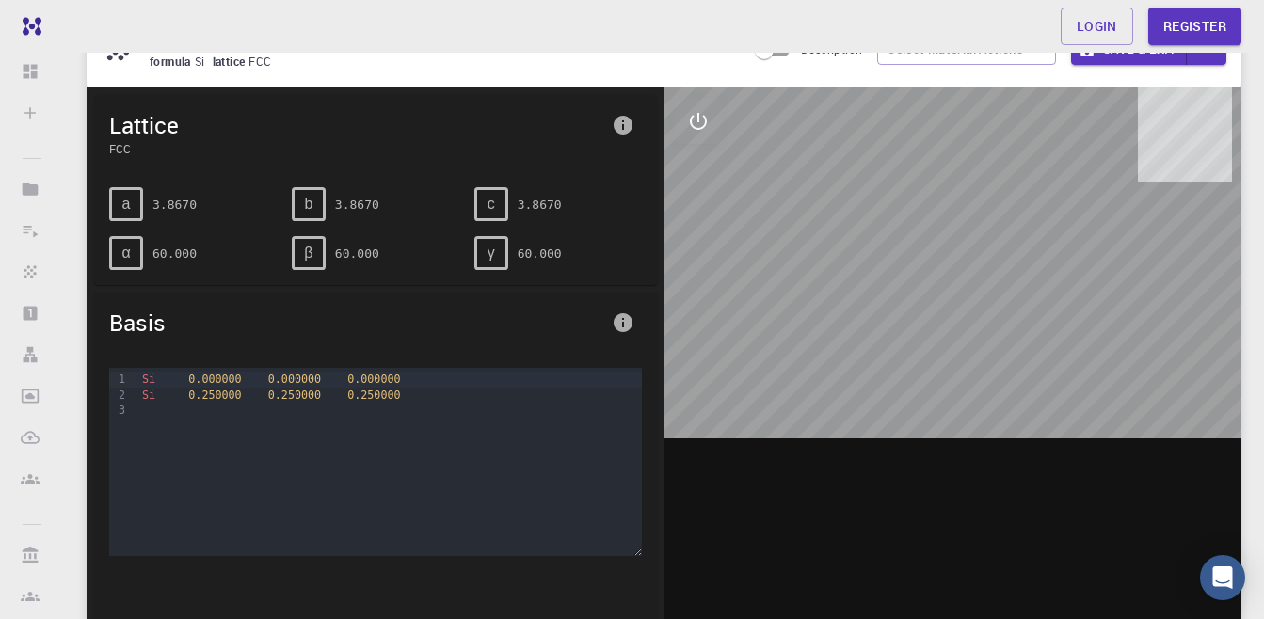 This screenshot has height=619, width=1264. Describe the element at coordinates (308, 253) in the screenshot. I see `span: β` at that location.